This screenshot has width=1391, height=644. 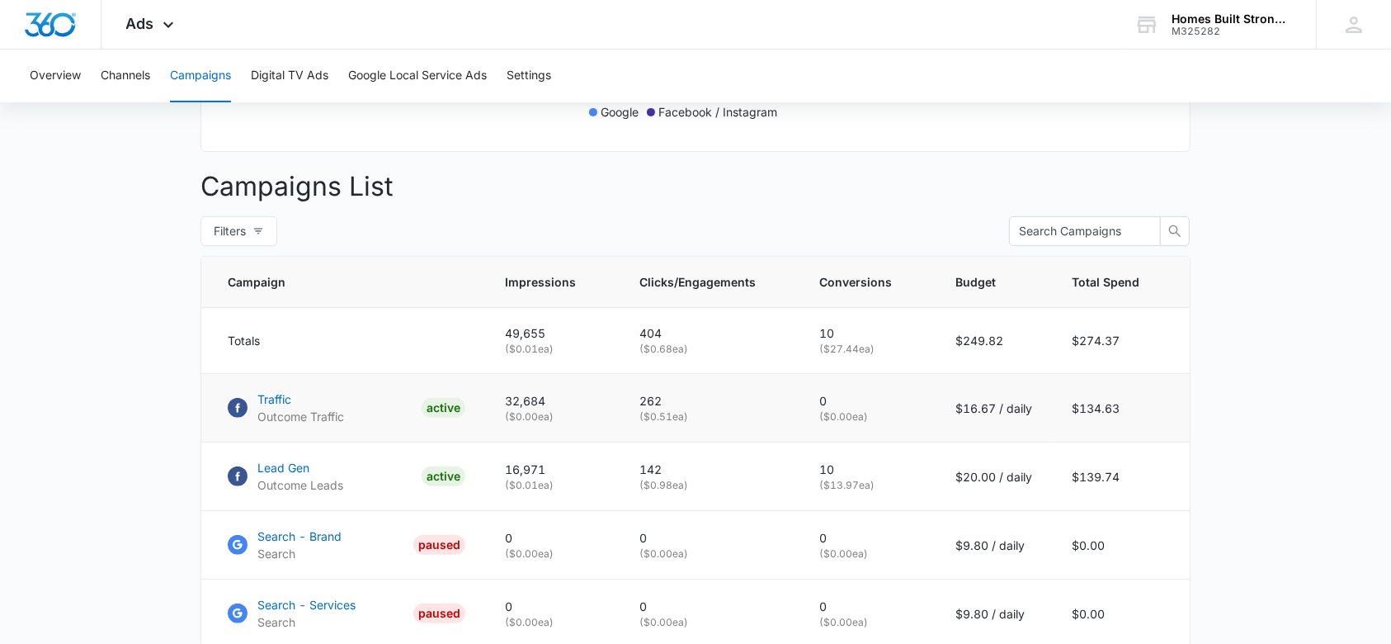 I want to click on a: Google AdsSearch - ServicesSearchPAUSED, so click(x=347, y=613).